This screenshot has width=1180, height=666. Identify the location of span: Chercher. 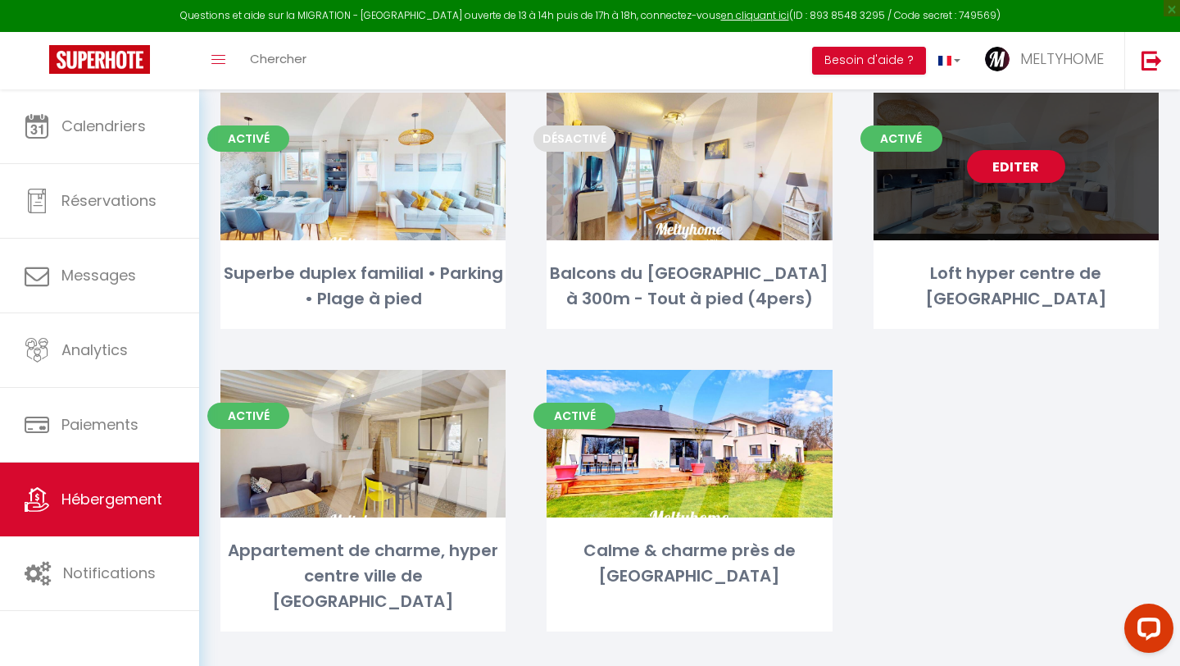
(278, 58).